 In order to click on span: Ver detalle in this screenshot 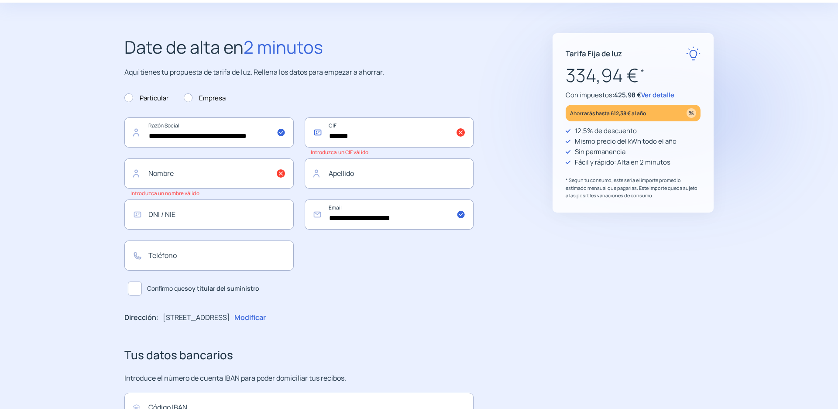, I will do `click(658, 95)`.